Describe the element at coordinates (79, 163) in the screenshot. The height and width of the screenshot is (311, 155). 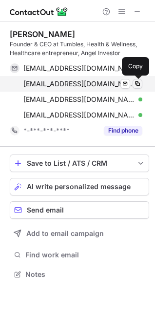
I see `div: Save to List / ATS / CRM` at that location.